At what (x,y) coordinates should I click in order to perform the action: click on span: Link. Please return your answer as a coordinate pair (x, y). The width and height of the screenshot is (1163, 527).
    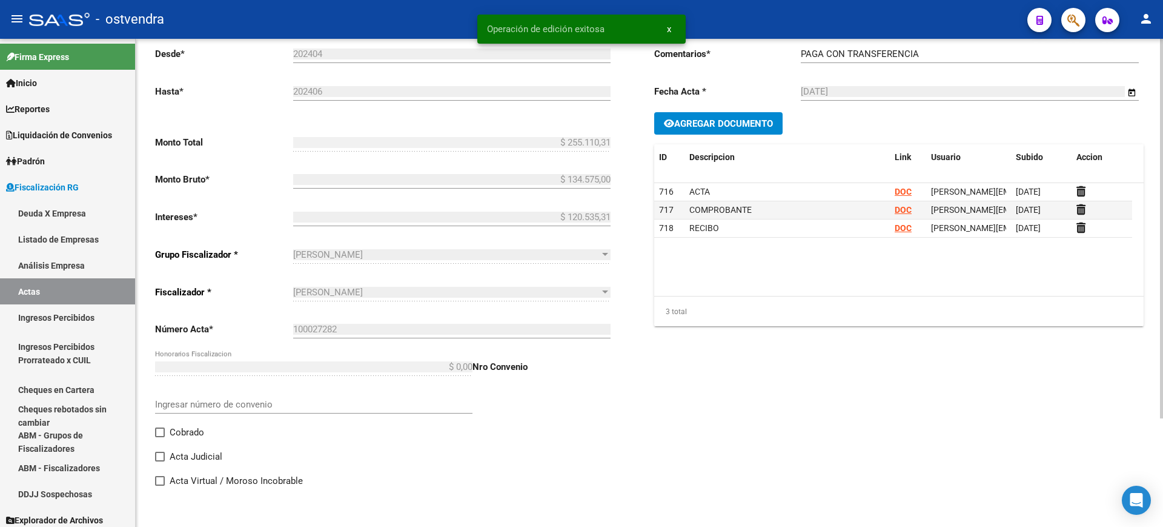
    Looking at the image, I should click on (903, 157).